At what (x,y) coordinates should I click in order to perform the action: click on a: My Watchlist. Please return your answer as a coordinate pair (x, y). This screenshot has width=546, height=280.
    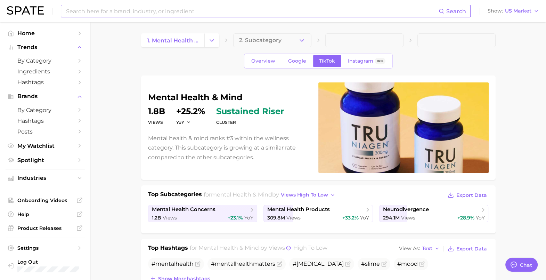
    Looking at the image, I should click on (45, 146).